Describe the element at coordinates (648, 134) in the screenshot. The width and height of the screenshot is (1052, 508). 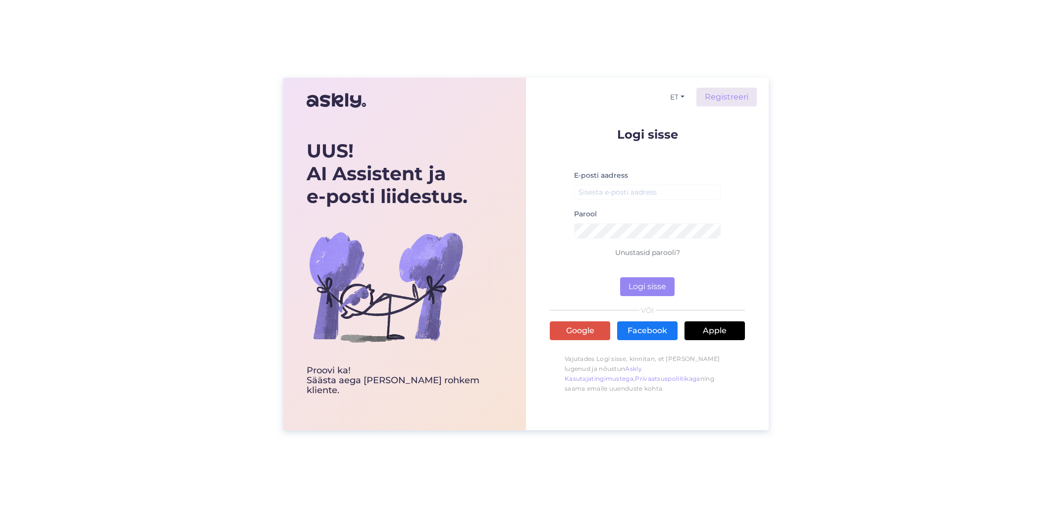
I see `p: Logi sisse` at that location.